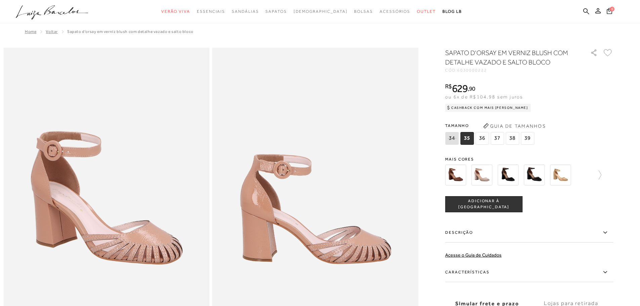 The width and height of the screenshot is (640, 306). I want to click on span: 90, so click(472, 88).